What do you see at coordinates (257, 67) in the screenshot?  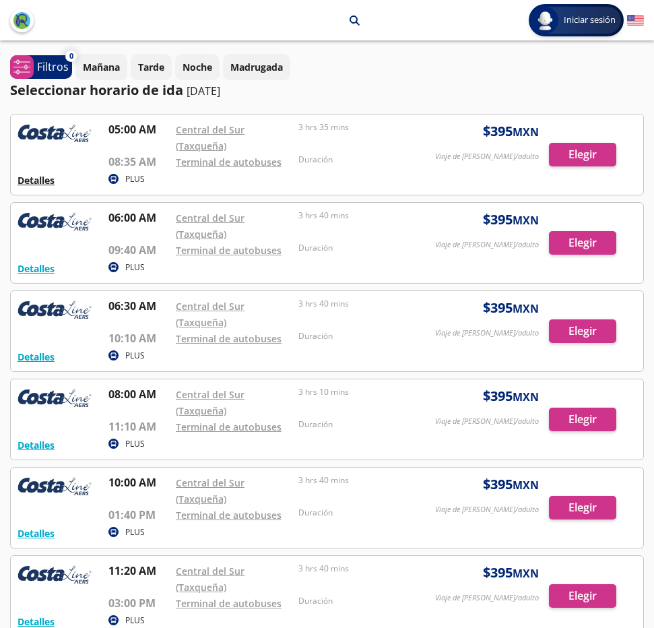 I see `button: Madrugada` at bounding box center [257, 67].